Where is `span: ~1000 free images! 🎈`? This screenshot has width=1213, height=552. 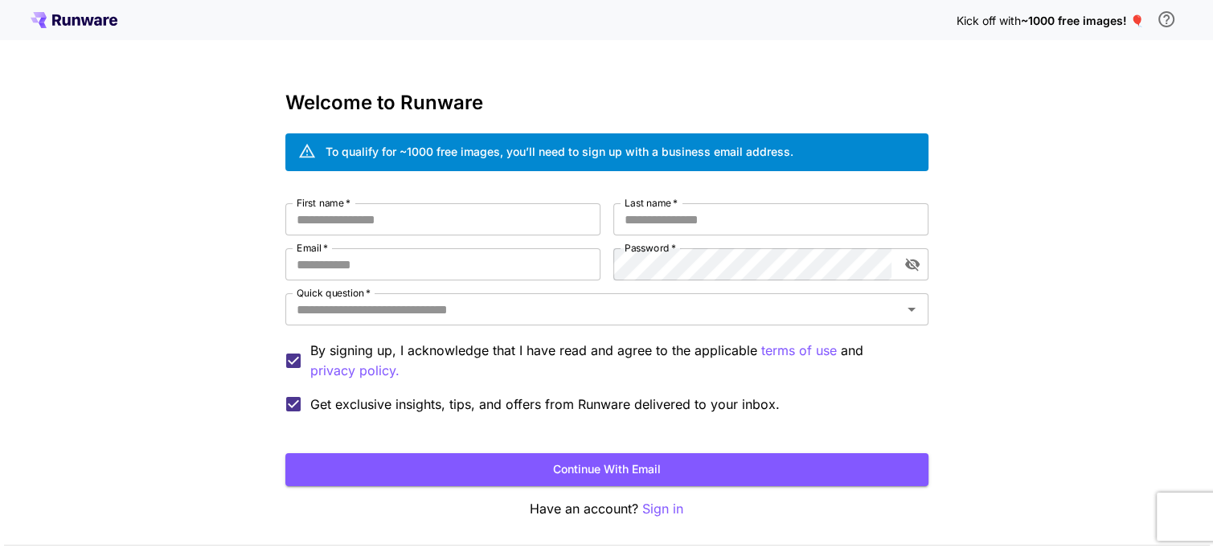
span: ~1000 free images! 🎈 is located at coordinates (1082, 20).